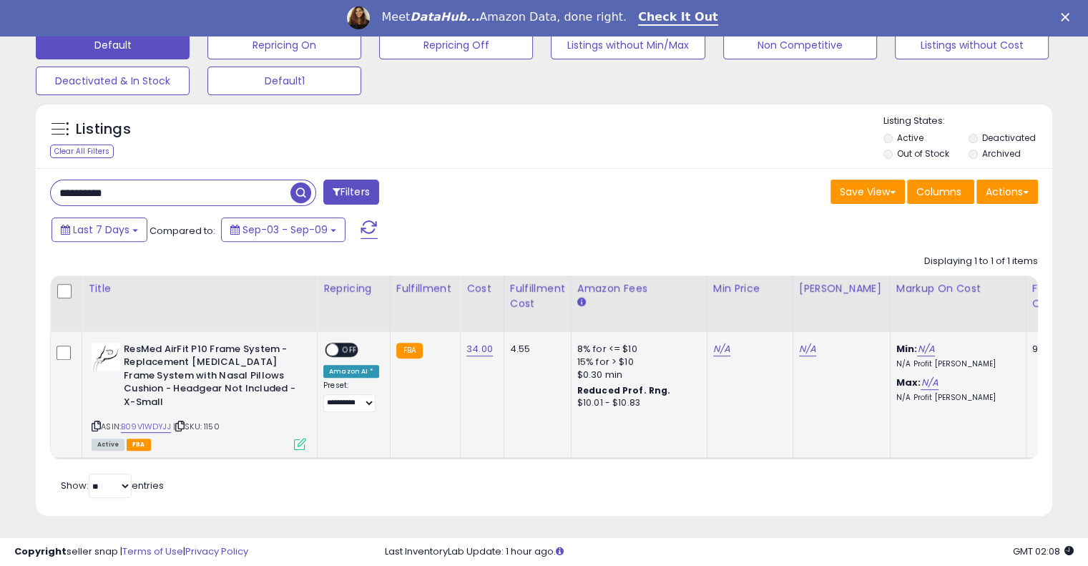 The image size is (1088, 566). I want to click on div: Last InventoryLab Update: 1 hour ago., so click(729, 552).